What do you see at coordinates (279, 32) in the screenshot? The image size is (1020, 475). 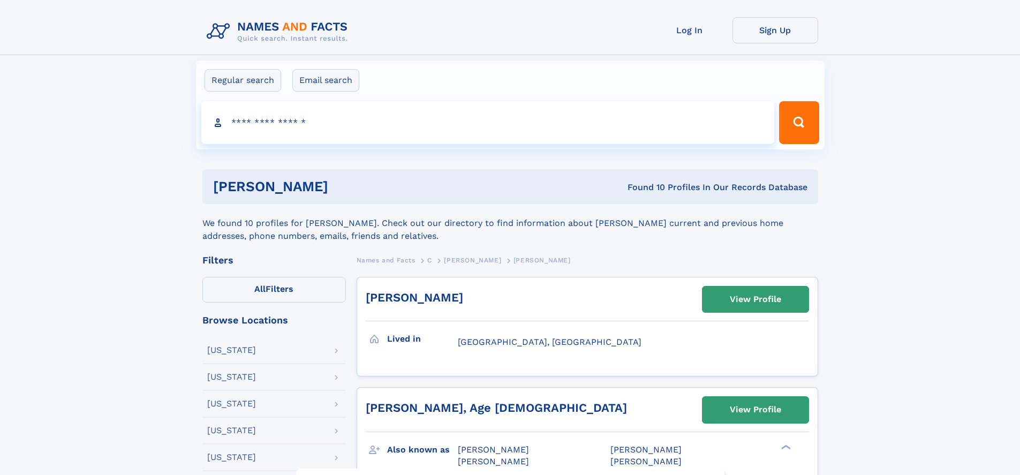 I see `img: Logo Names and Facts` at bounding box center [279, 32].